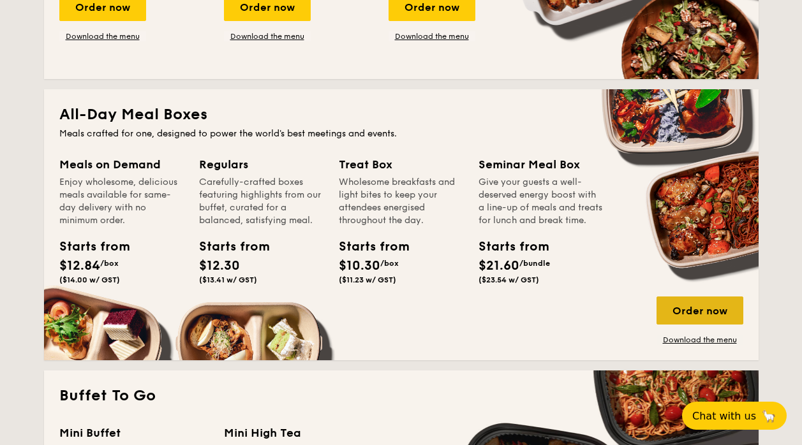 The width and height of the screenshot is (802, 445). Describe the element at coordinates (367, 280) in the screenshot. I see `span: ($11.23 w/ GST)` at that location.